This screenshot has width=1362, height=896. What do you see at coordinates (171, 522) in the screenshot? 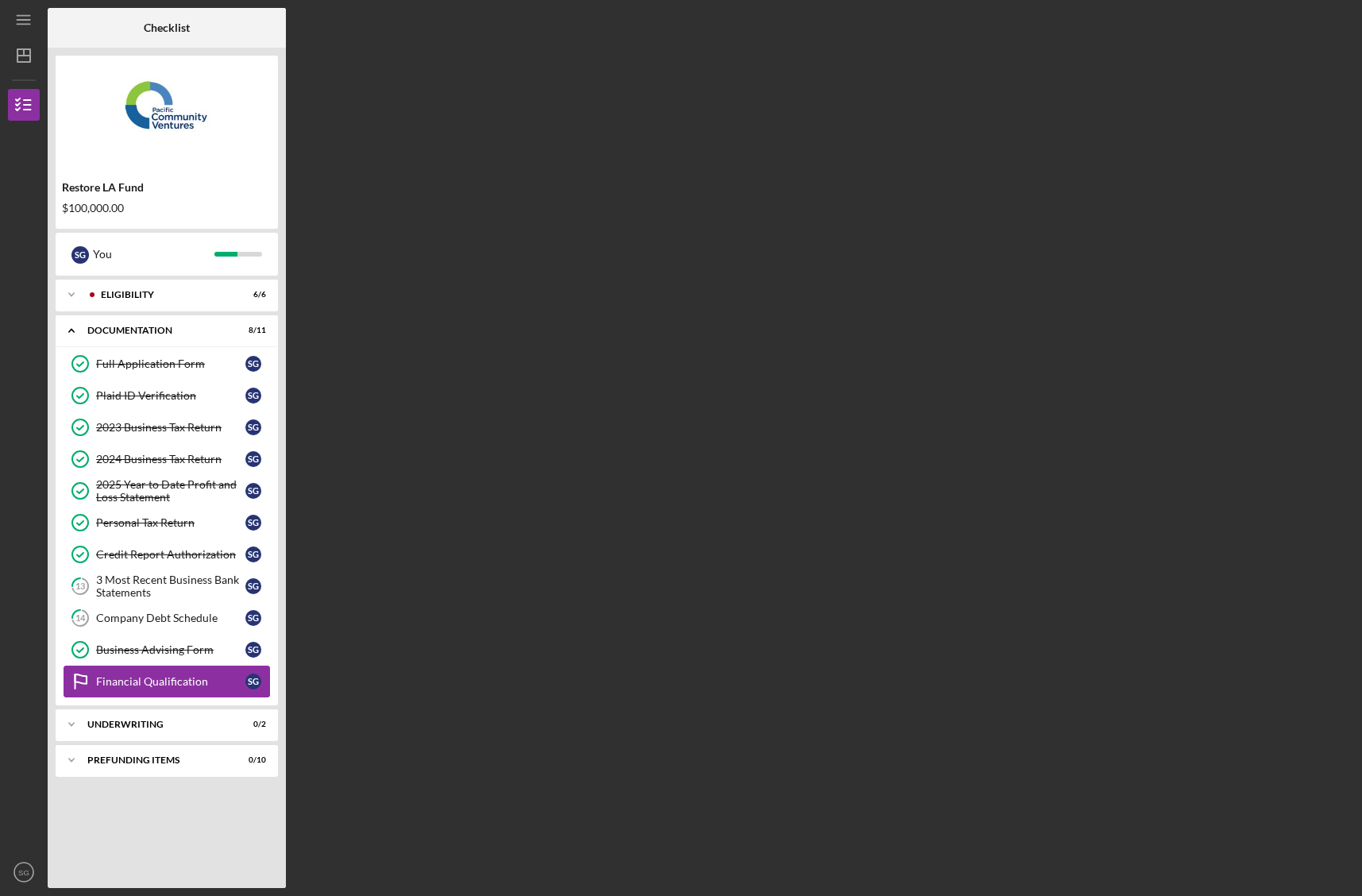
I see `div: Personal Tax Return` at bounding box center [171, 522].